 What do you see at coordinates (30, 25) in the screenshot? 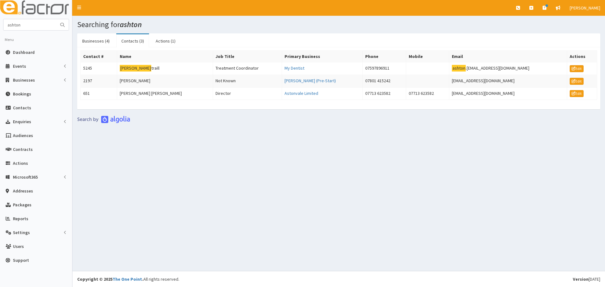
I see `input: Search...` at bounding box center [30, 25].